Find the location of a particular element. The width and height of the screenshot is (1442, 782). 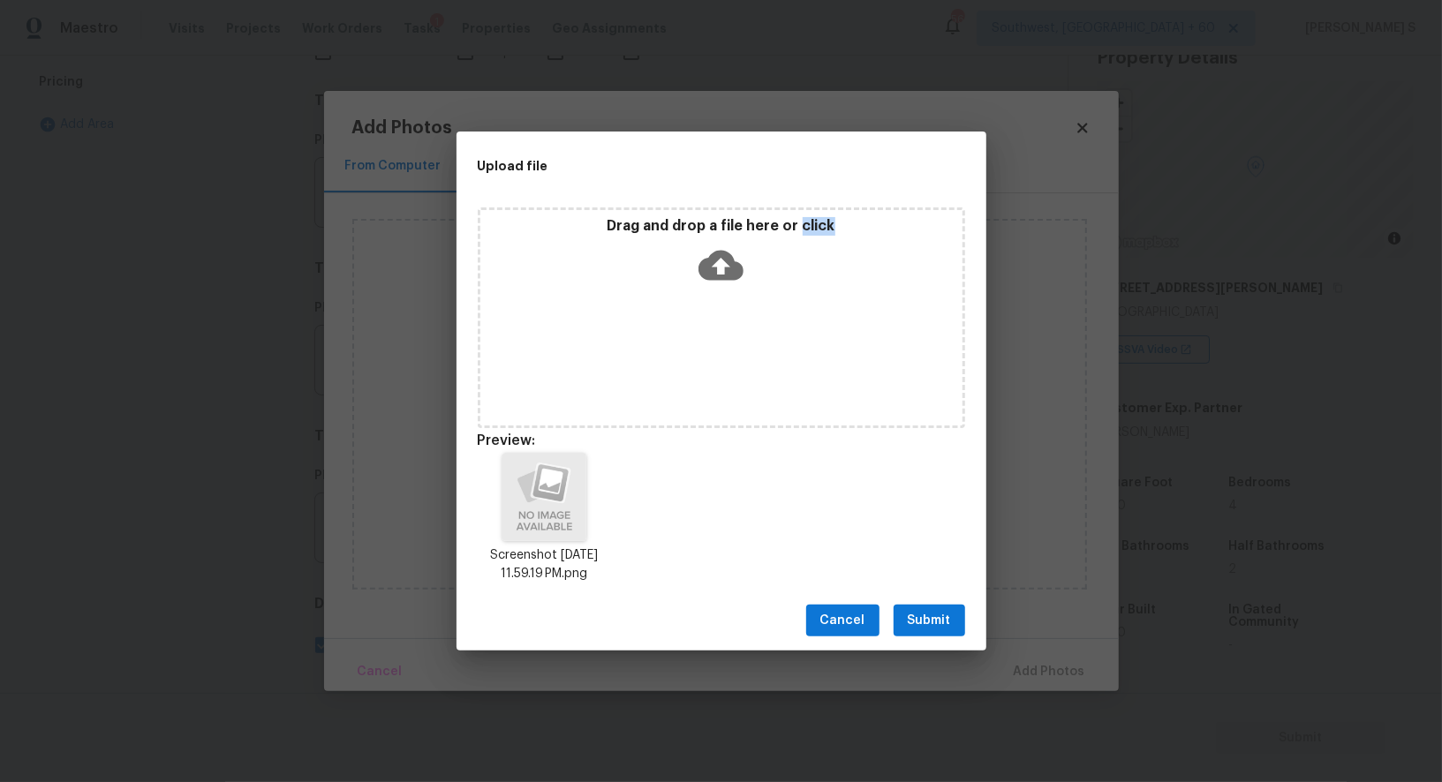

img: h91OBf61q4PEwAAAABJRU5ErkJggg== is located at coordinates (544, 497).